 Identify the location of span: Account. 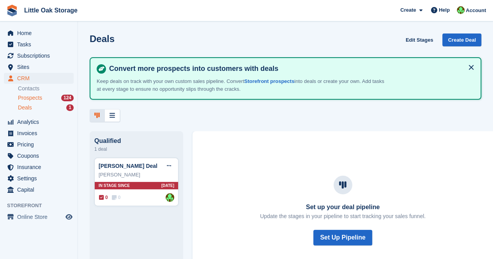
(476, 11).